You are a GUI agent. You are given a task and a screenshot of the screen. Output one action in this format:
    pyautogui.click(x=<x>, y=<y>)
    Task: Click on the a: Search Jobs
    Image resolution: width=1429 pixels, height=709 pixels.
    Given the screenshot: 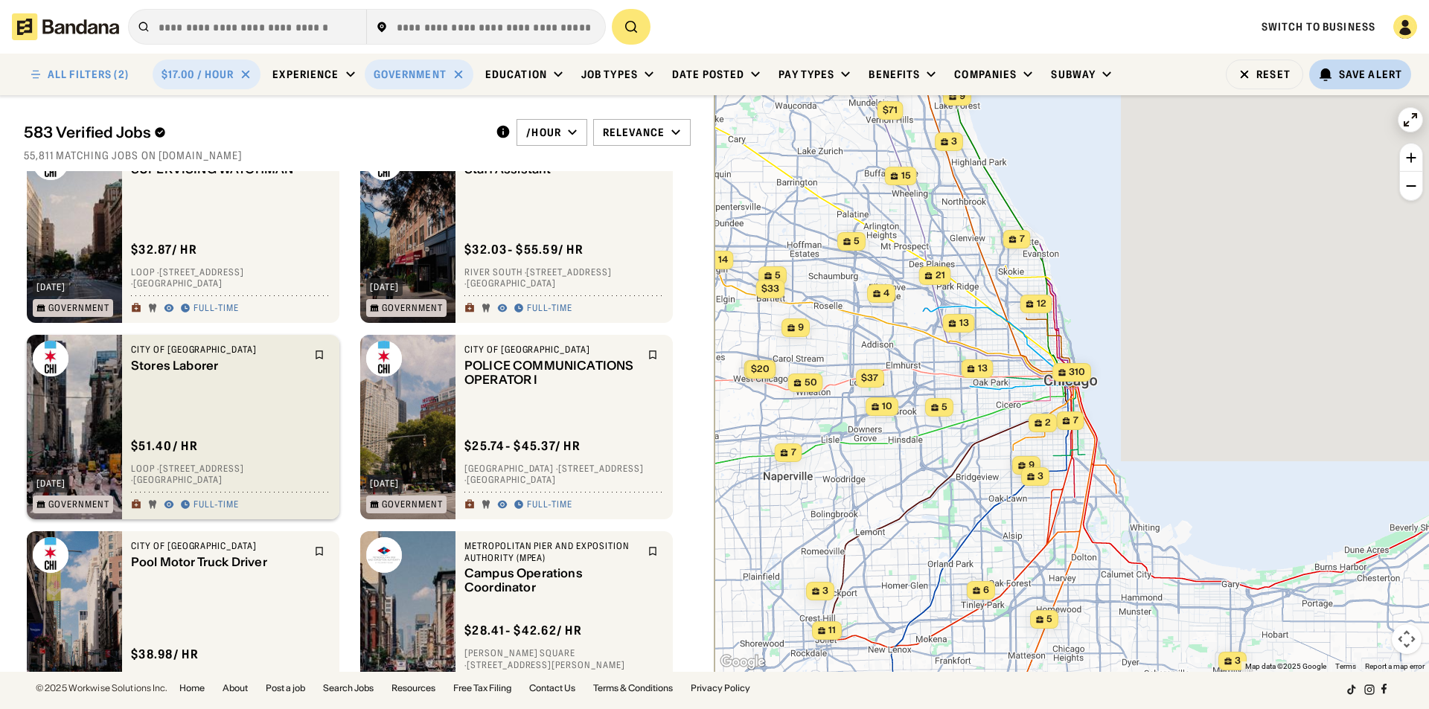 What is the action you would take?
    pyautogui.click(x=348, y=689)
    